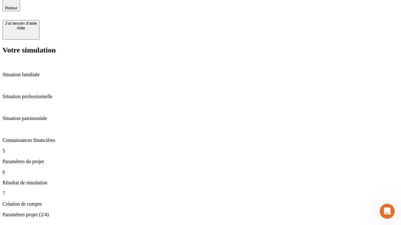 Image resolution: width=401 pixels, height=225 pixels. What do you see at coordinates (200, 172) in the screenshot?
I see `p: 6` at bounding box center [200, 172].